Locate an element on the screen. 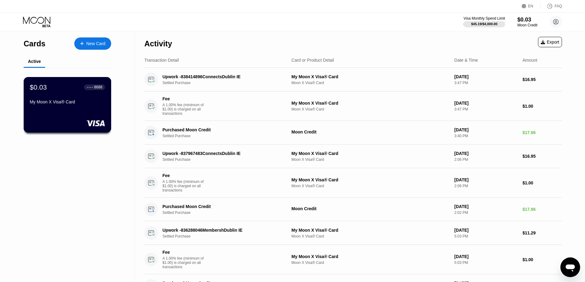  div: Active is located at coordinates (34, 61).